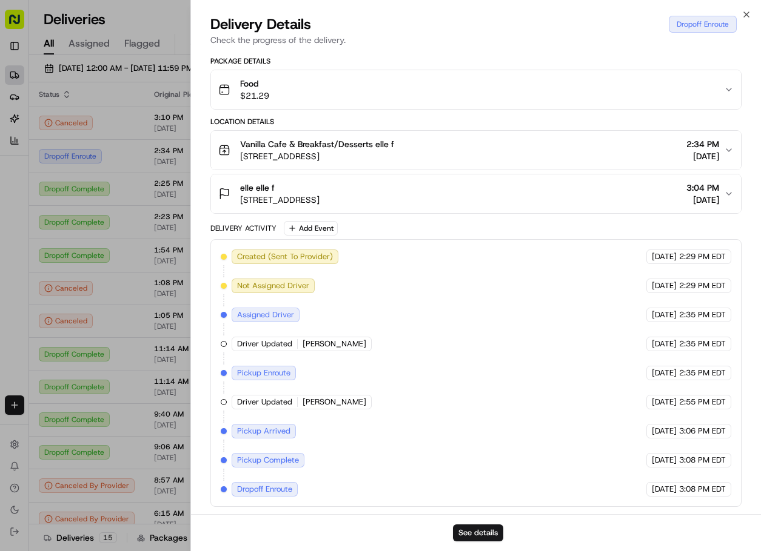 Image resolution: width=761 pixels, height=551 pixels. Describe the element at coordinates (52, 277) in the screenshot. I see `a: 📗Knowledge Base` at that location.